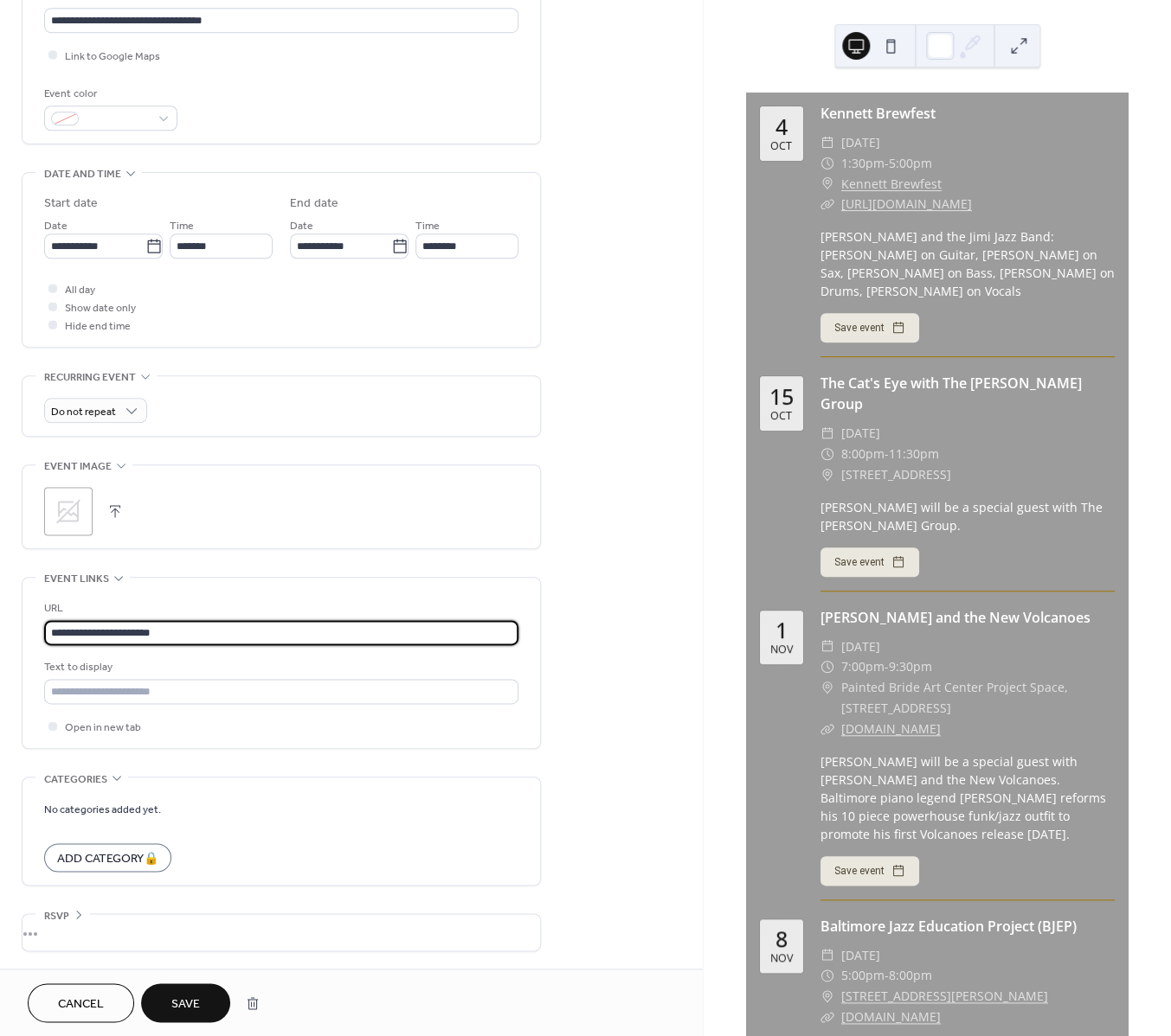 The height and width of the screenshot is (1036, 1171). Describe the element at coordinates (80, 1003) in the screenshot. I see `a: Cancel` at that location.